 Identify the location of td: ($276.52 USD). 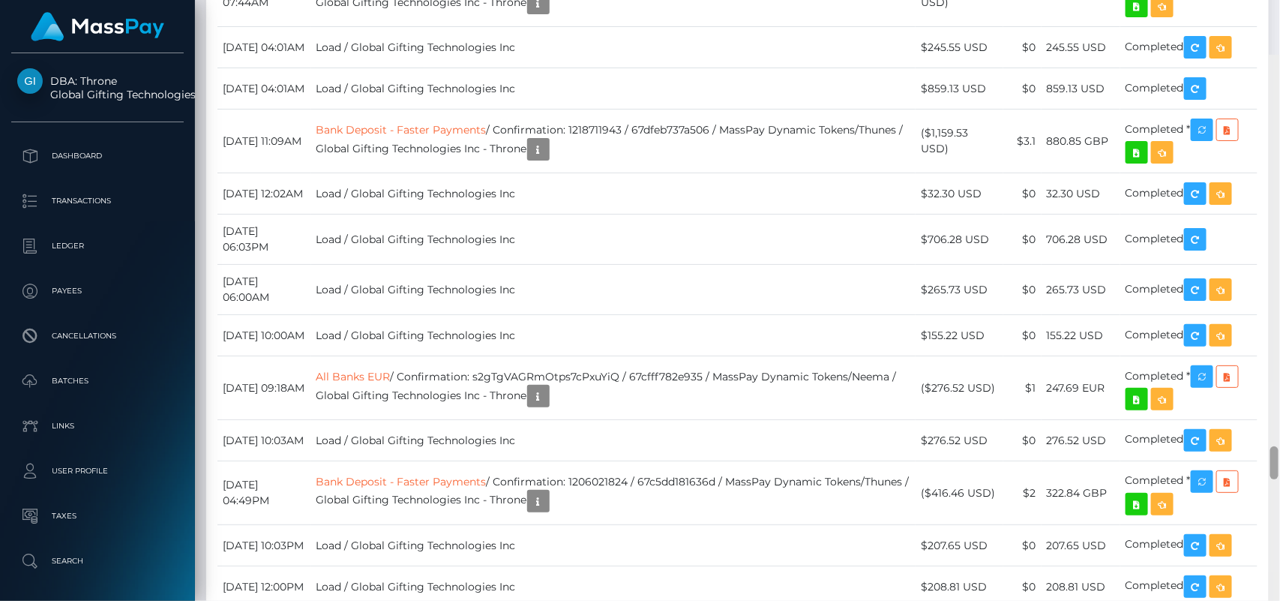
(959, 388).